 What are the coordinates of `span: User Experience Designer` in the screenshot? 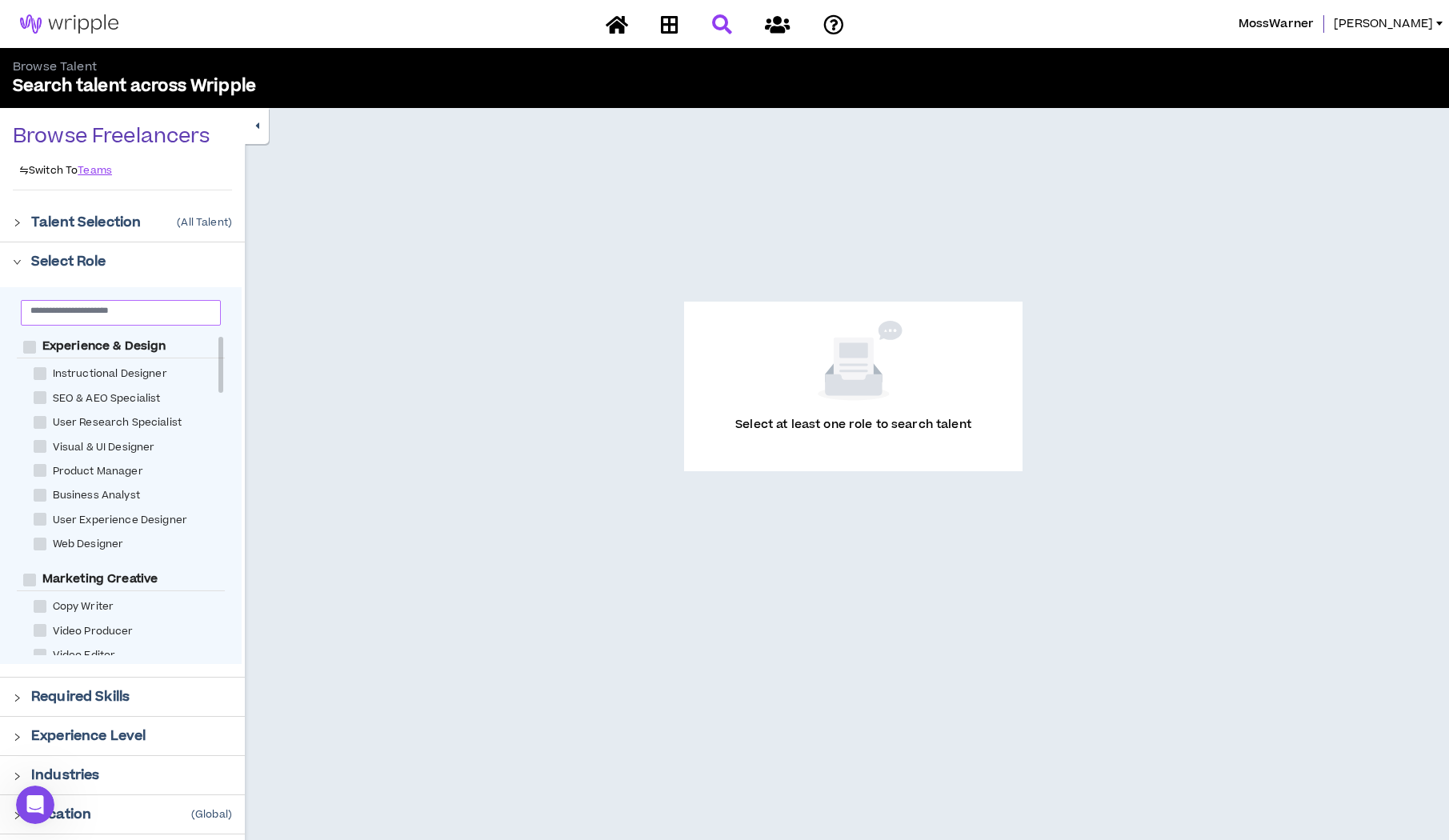 It's located at (120, 520).